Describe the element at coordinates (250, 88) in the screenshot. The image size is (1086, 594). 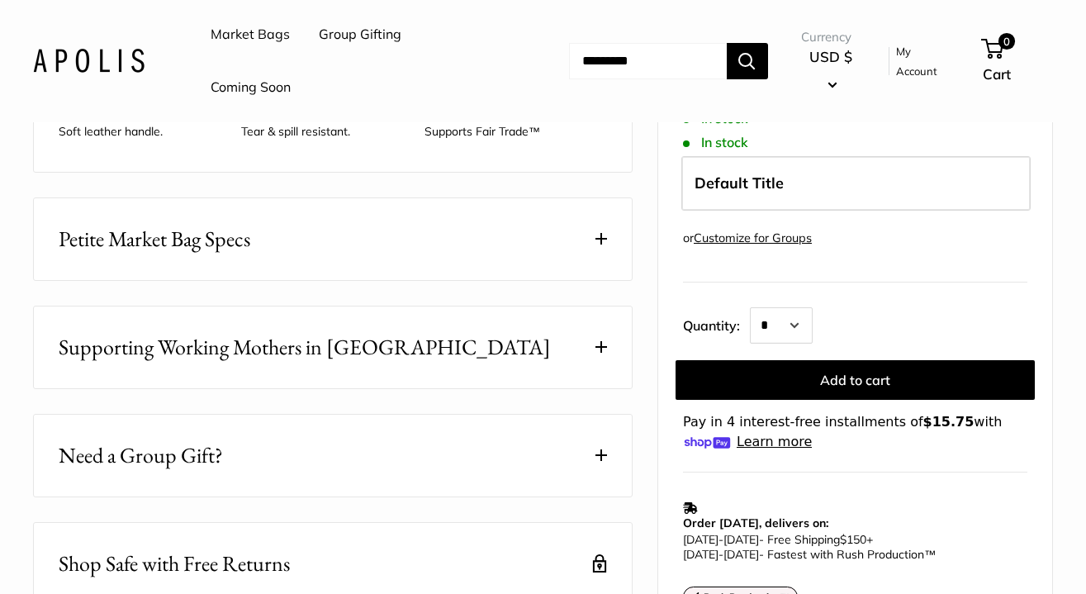
I see `a: Coming Soon` at that location.